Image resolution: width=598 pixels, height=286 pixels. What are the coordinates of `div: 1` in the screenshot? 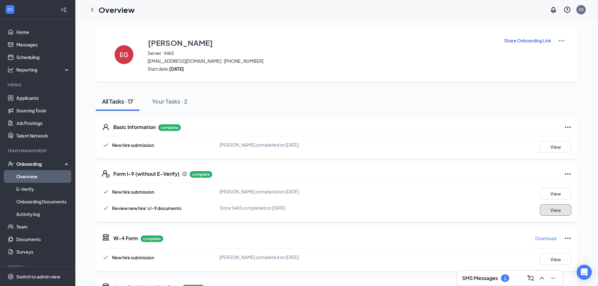 It's located at (505, 278).